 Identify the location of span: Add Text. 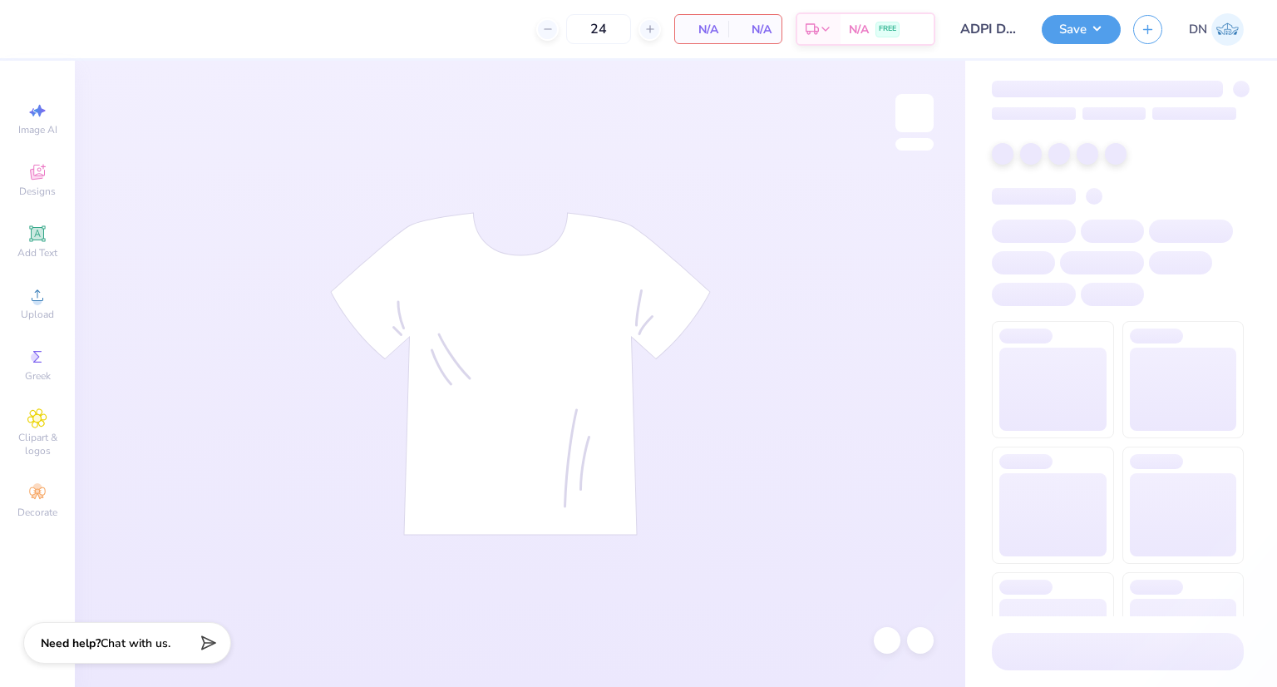
(37, 253).